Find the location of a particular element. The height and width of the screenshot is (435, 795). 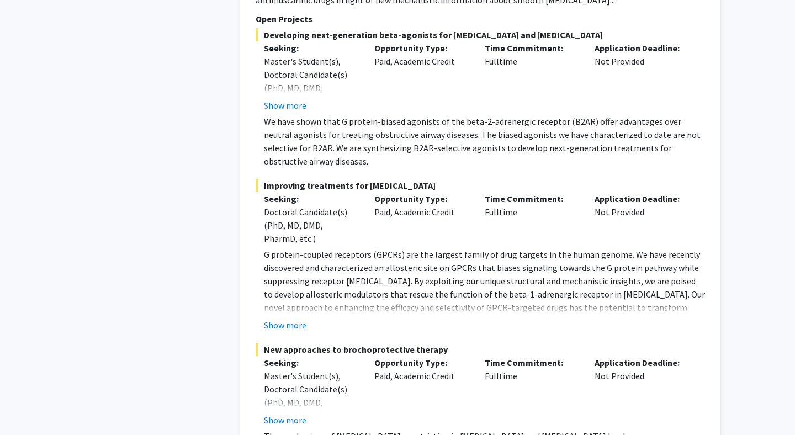

div: Doctoral Candidate(s) (PhD, MD, DMD, PharmD, etc.) is located at coordinates (311, 225).